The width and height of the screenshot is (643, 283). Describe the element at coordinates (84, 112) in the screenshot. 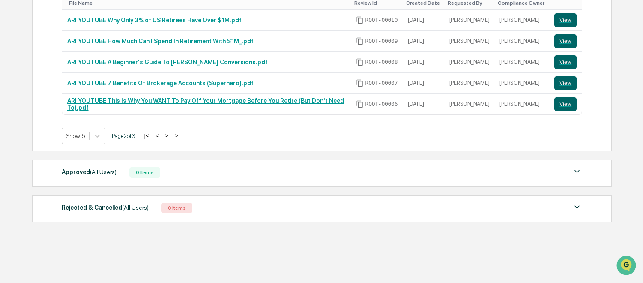

I see `a: 🗄️Attestations` at that location.